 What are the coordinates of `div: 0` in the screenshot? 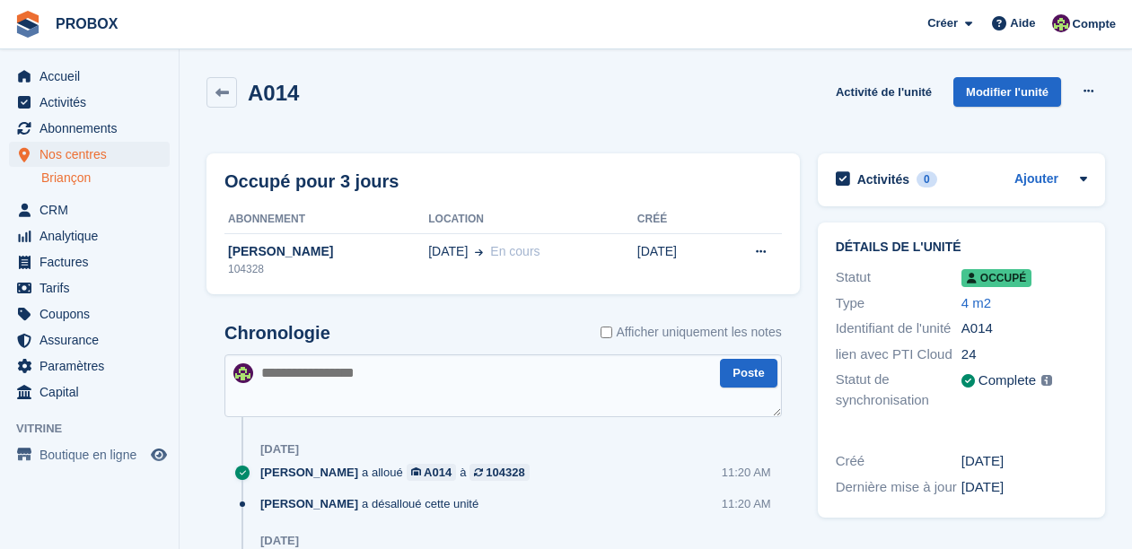 It's located at (926, 179).